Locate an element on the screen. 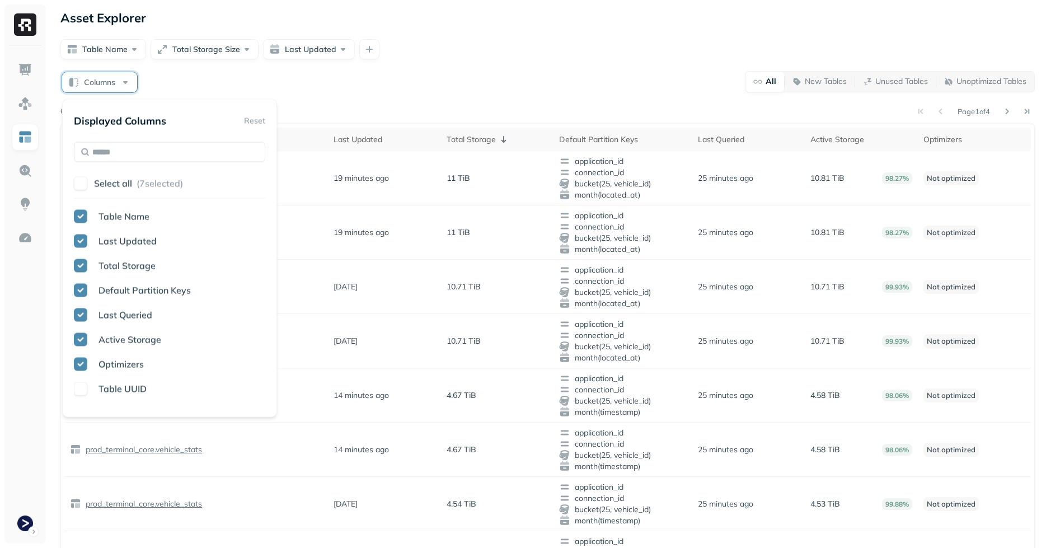 The width and height of the screenshot is (1046, 548). div: Active Storage is located at coordinates (861, 139).